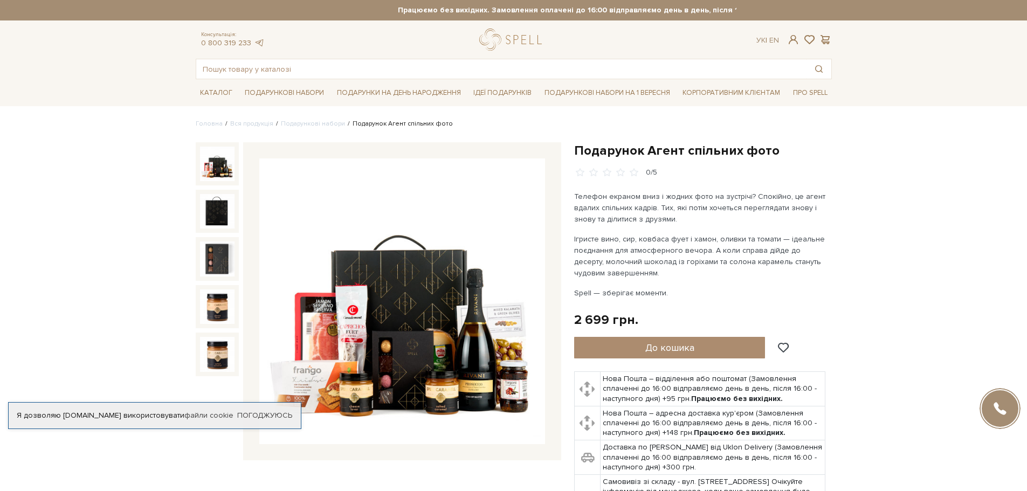 Image resolution: width=1027 pixels, height=491 pixels. What do you see at coordinates (209, 123) in the screenshot?
I see `a: Головна` at bounding box center [209, 123].